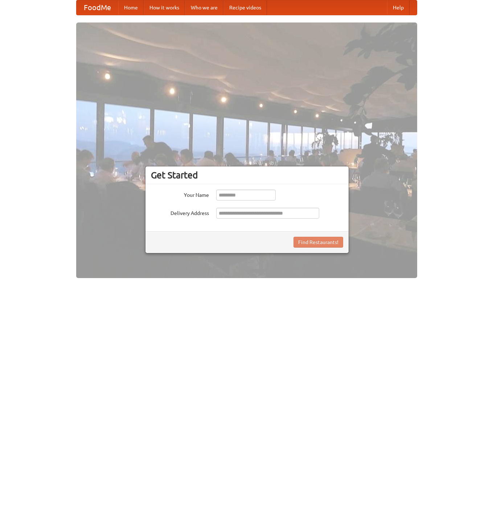 This screenshot has height=513, width=493. What do you see at coordinates (247, 175) in the screenshot?
I see `h3: Get Started` at bounding box center [247, 175].